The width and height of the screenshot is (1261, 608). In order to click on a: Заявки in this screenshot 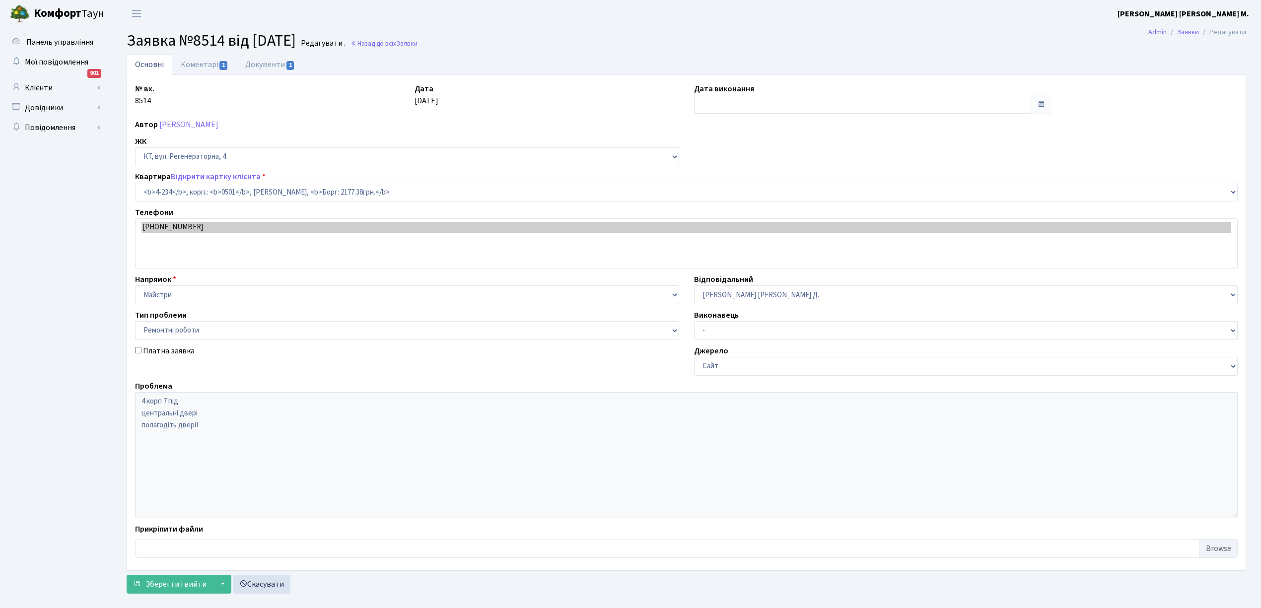, I will do `click(1188, 32)`.